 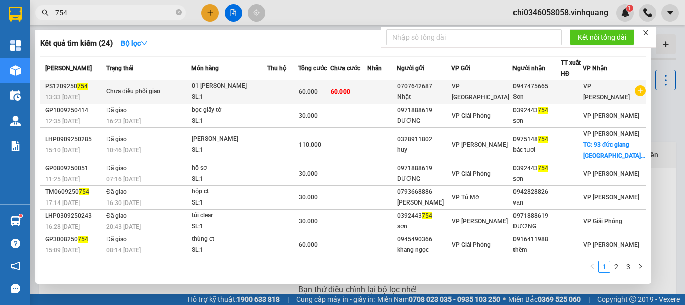 What do you see at coordinates (461, 68) in the screenshot?
I see `span: VP Gửi` at bounding box center [461, 68].